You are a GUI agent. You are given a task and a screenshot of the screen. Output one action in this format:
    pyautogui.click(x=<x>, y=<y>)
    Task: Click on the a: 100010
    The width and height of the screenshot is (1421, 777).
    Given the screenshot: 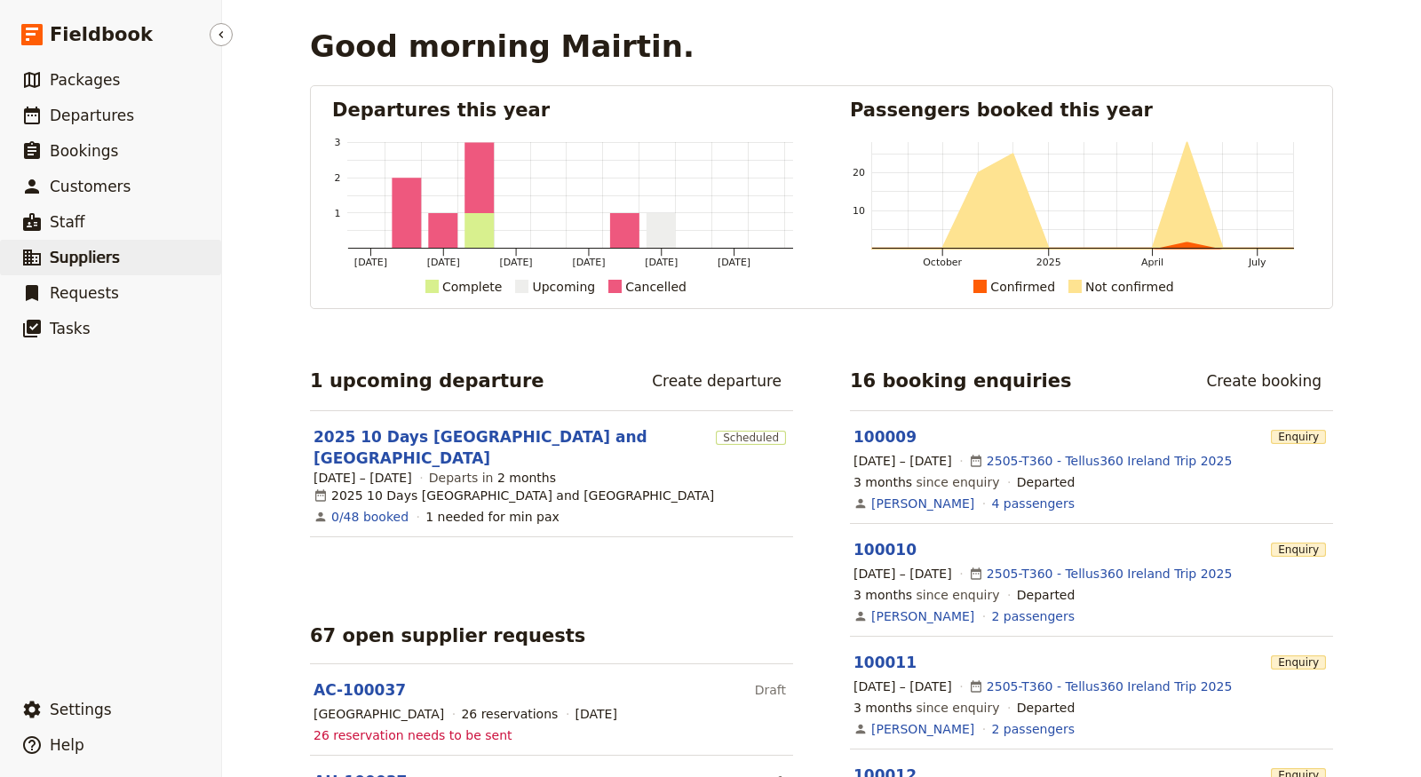 What is the action you would take?
    pyautogui.click(x=884, y=550)
    